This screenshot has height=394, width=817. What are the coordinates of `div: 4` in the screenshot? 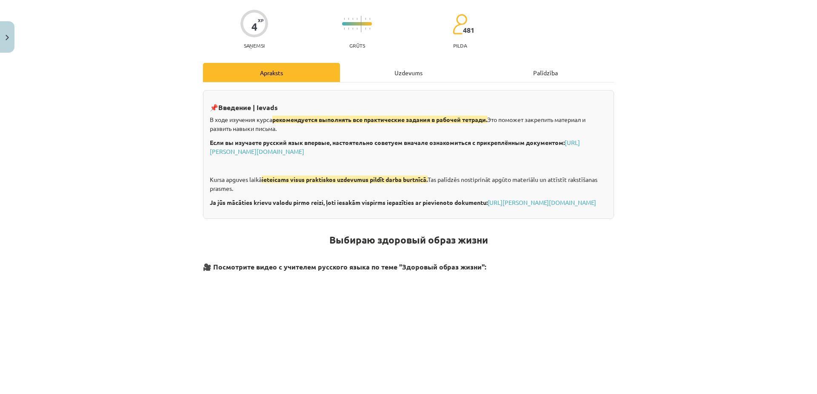 It's located at (254, 27).